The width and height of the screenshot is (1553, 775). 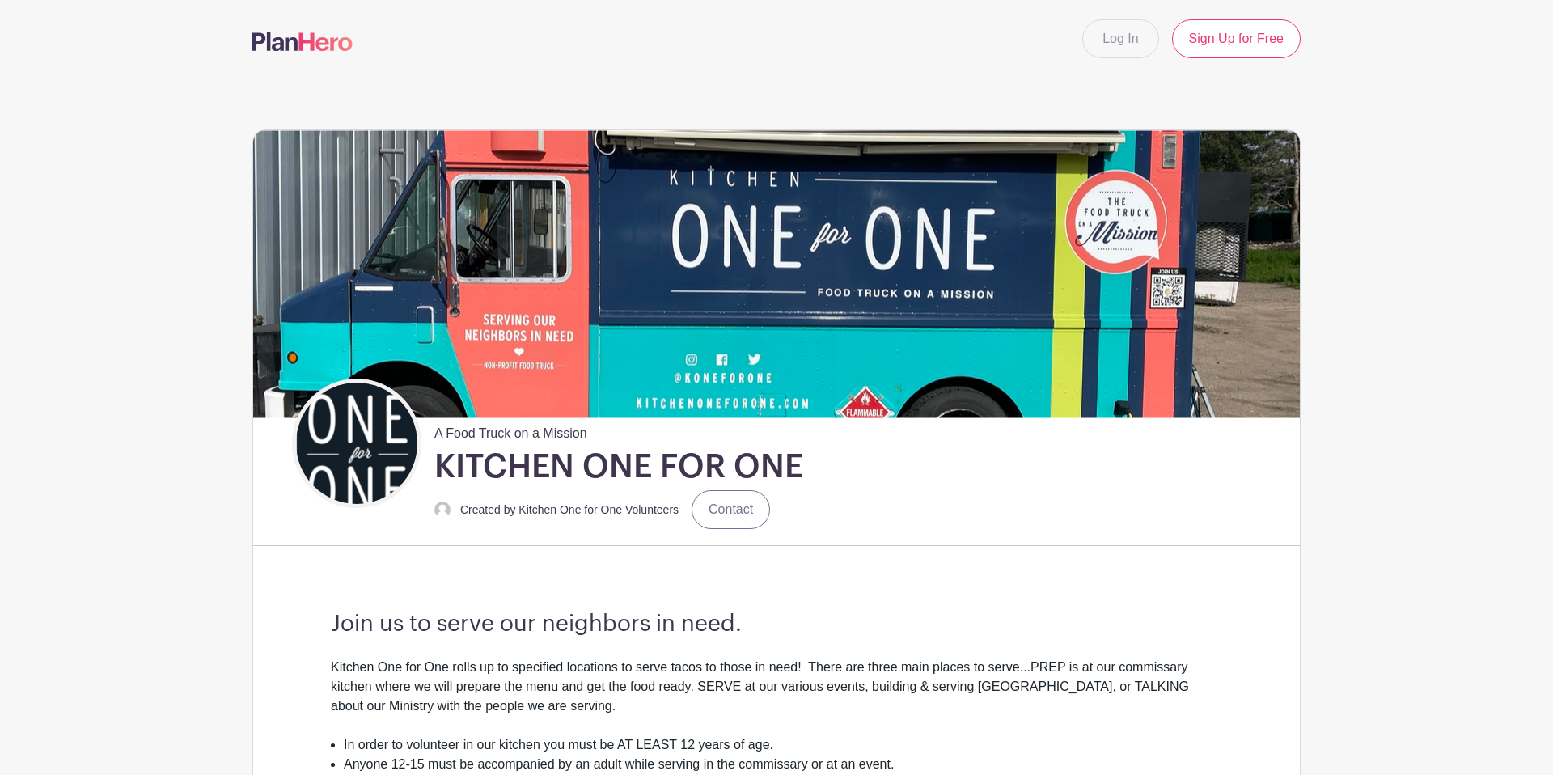 I want to click on img: IMG_9124.jpeg, so click(x=777, y=273).